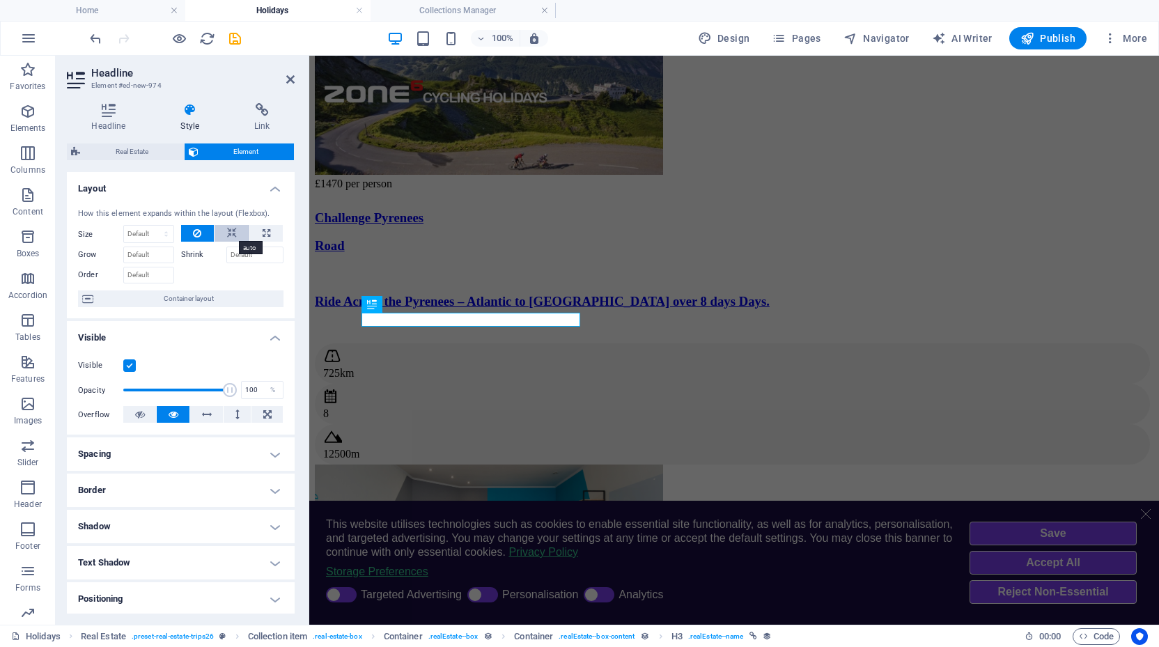 This screenshot has height=647, width=1159. I want to click on h4: Collections Manager, so click(463, 10).